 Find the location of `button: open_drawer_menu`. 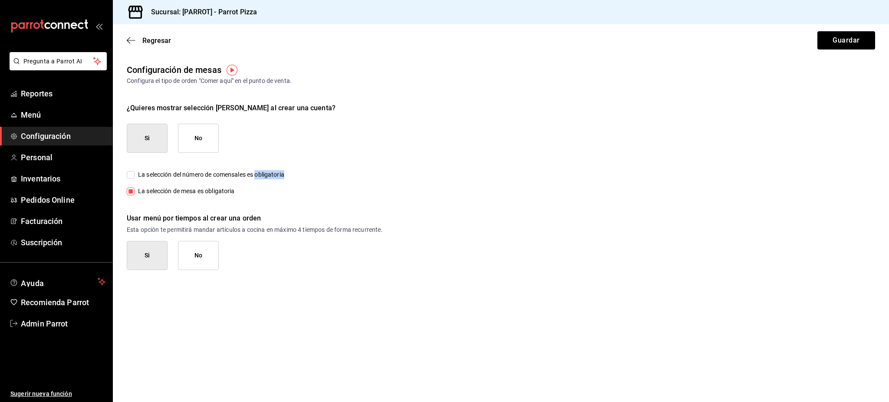

button: open_drawer_menu is located at coordinates (99, 26).